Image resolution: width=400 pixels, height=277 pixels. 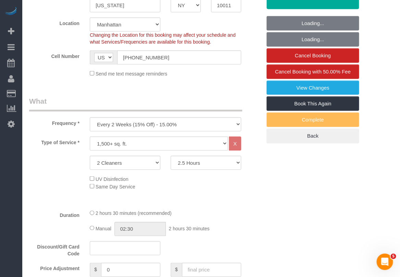 I want to click on label: Discount/Gift Card Code, so click(x=54, y=249).